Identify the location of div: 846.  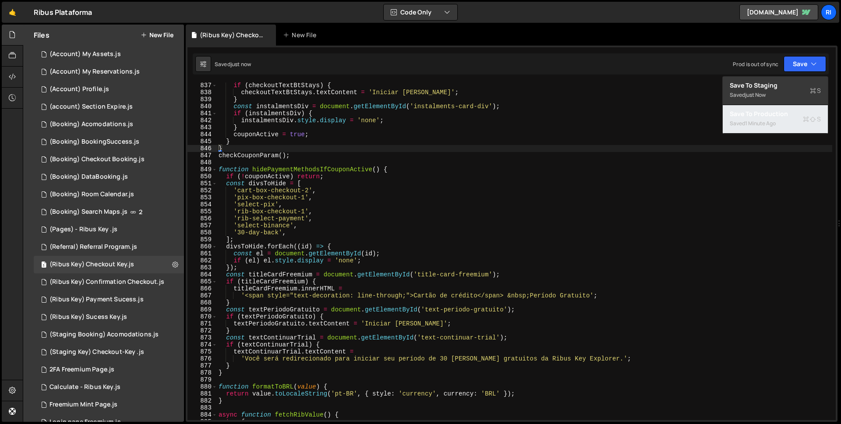
(202, 149).